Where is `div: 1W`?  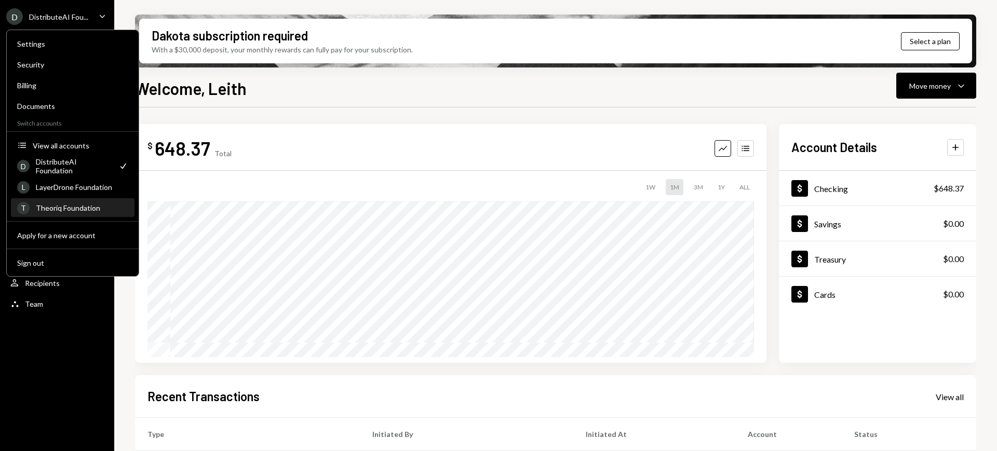 div: 1W is located at coordinates (650, 187).